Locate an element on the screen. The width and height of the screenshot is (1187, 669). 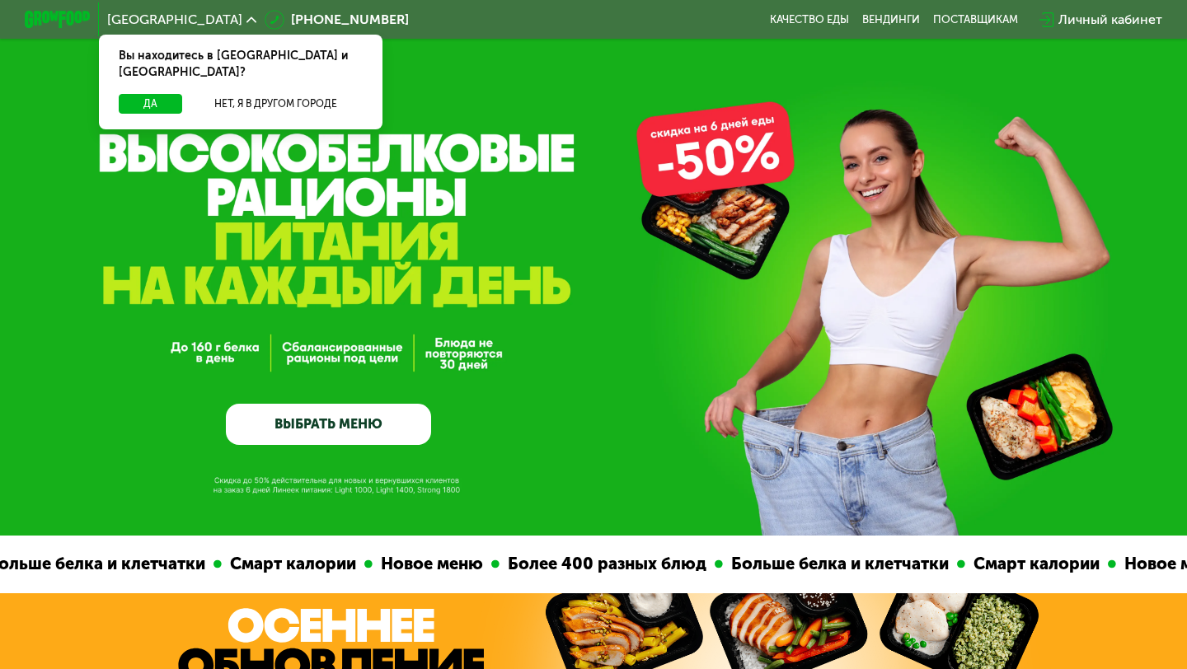
button: Нет, я в другом городе is located at coordinates (275, 104).